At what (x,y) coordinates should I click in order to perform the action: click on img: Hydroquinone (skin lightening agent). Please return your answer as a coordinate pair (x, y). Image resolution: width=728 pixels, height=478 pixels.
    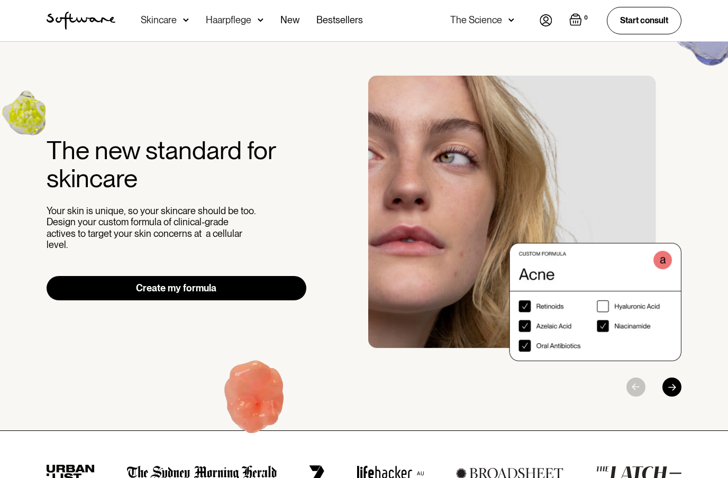
    Looking at the image, I should click on (255, 401).